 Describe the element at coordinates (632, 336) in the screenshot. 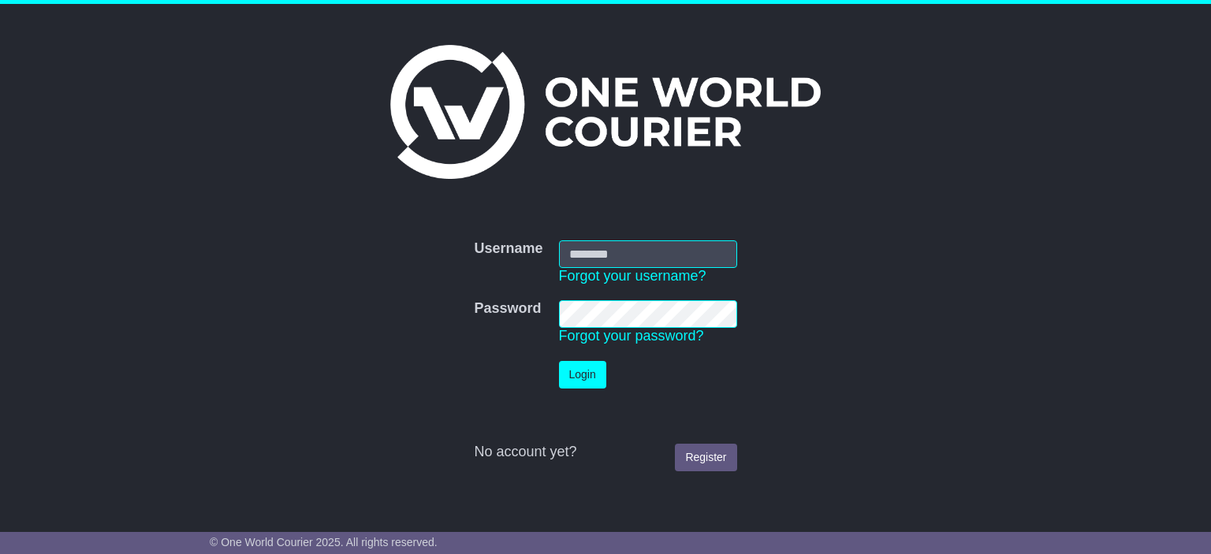

I see `a: Forgot your password?` at that location.